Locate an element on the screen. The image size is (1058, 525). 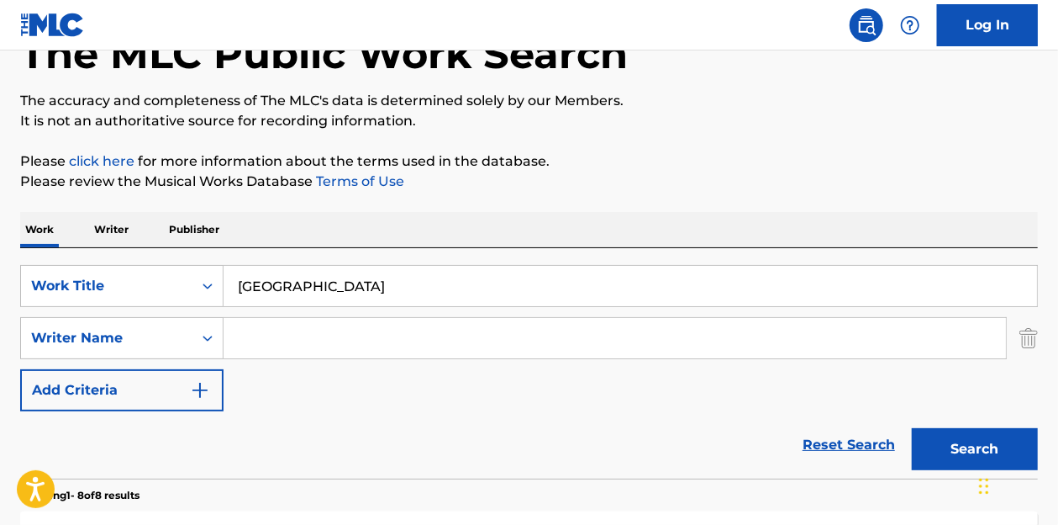
p: Showing 1 - 8 of 8 results is located at coordinates (80, 495).